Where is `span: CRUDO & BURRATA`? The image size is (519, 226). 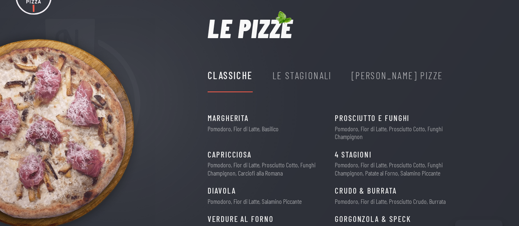
span: CRUDO & BURRATA is located at coordinates (365, 191).